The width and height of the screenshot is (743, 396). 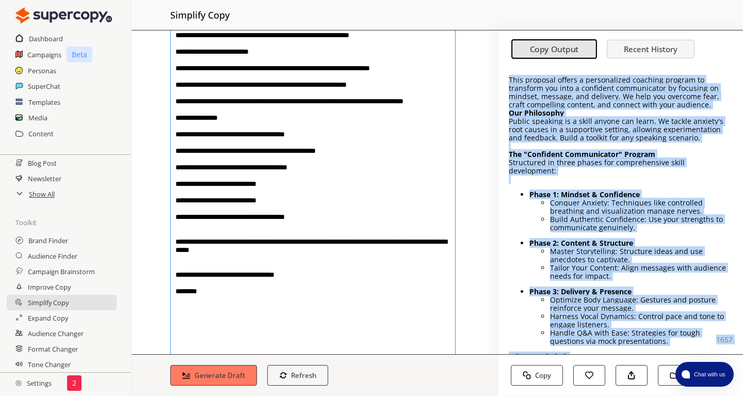 I want to click on h2: Personas, so click(x=42, y=71).